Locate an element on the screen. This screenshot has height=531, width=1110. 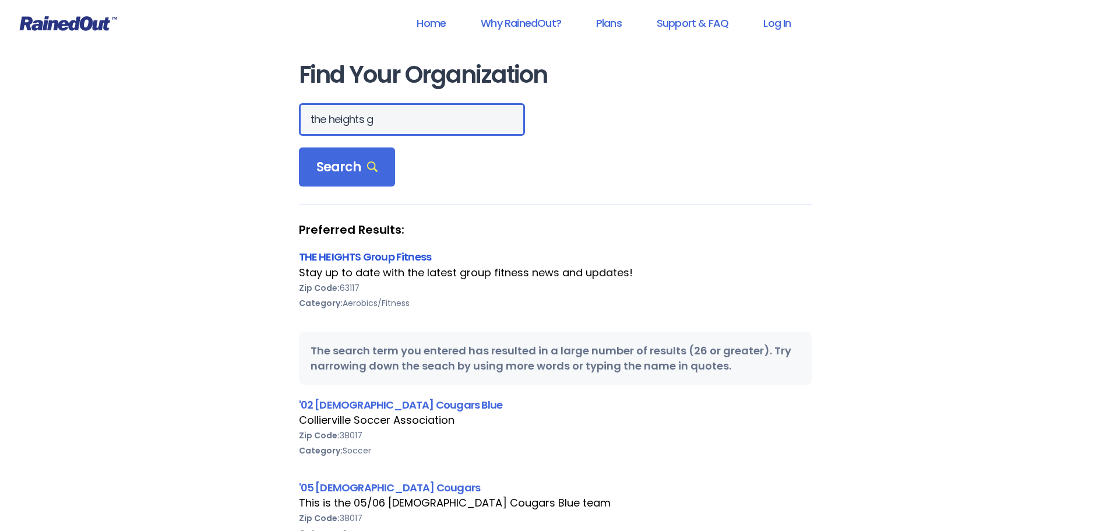
a: Log In is located at coordinates (777, 23).